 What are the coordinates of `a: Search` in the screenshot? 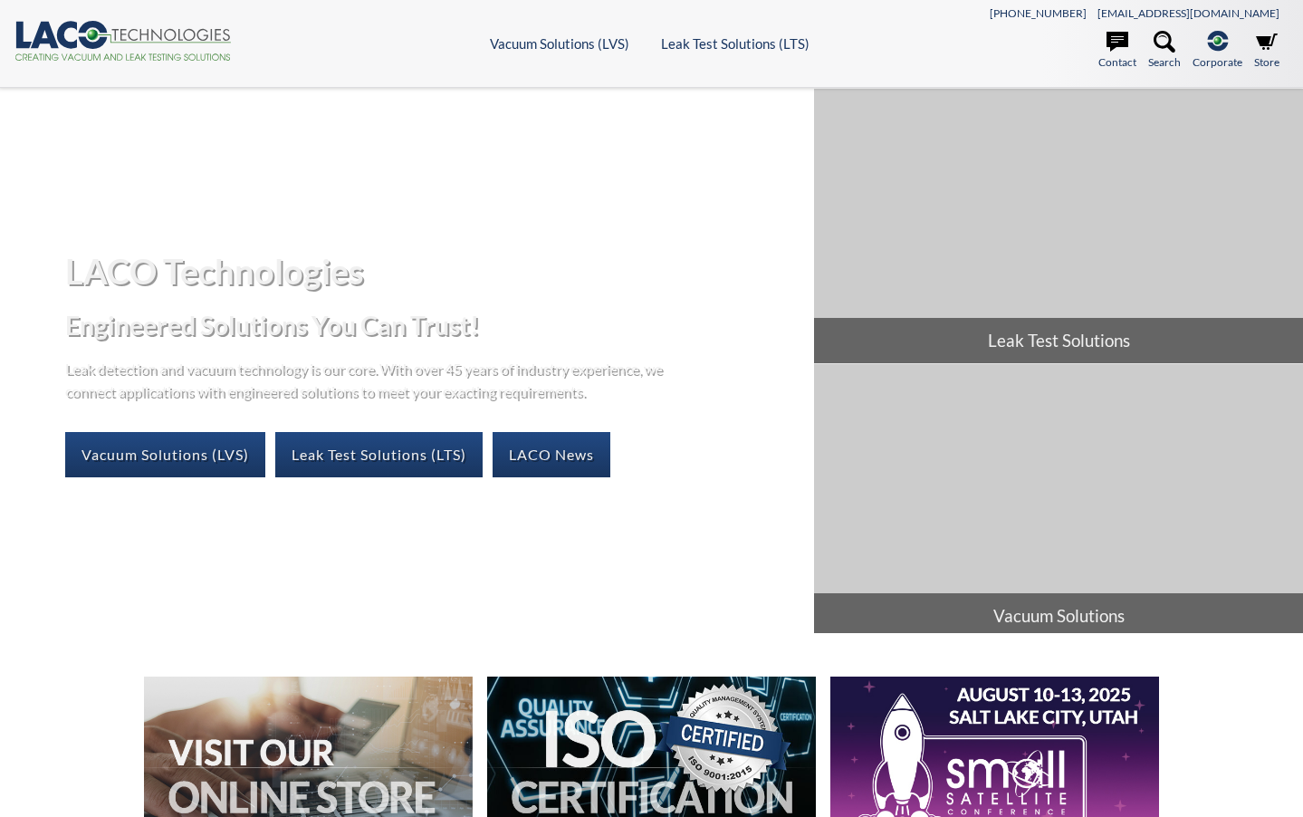 It's located at (1165, 51).